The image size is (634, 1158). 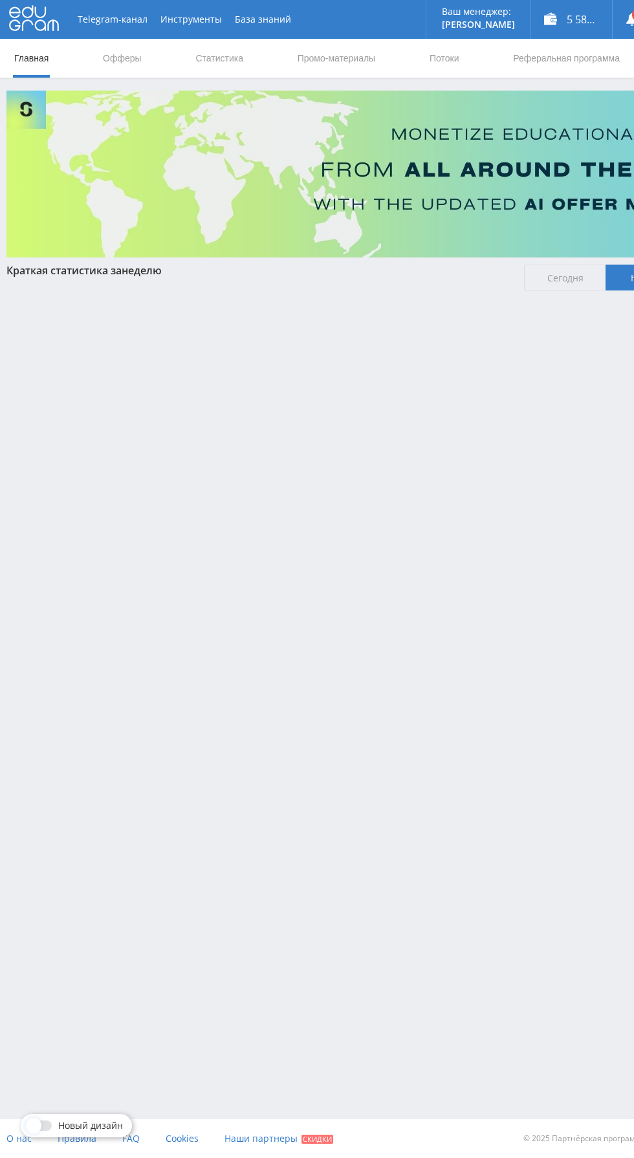 What do you see at coordinates (91, 1125) in the screenshot?
I see `span: Новый дизайн` at bounding box center [91, 1125].